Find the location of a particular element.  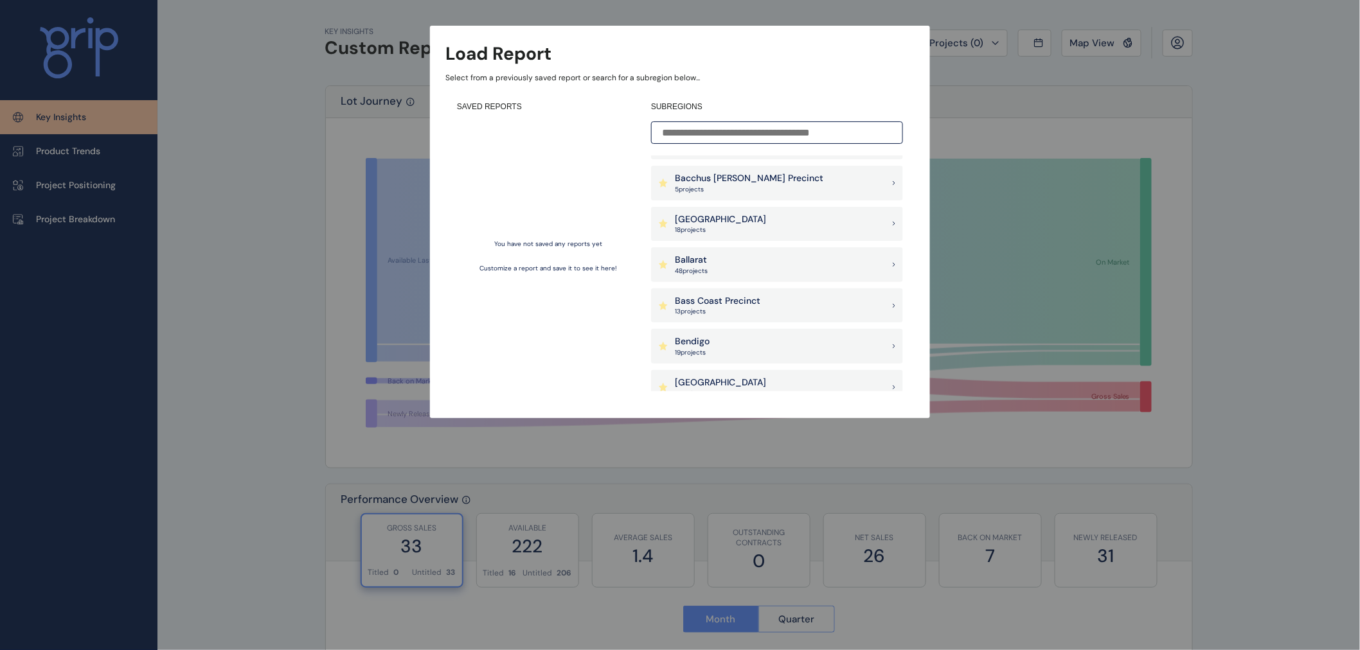

p: Bass Coast Precinct is located at coordinates (717, 301).